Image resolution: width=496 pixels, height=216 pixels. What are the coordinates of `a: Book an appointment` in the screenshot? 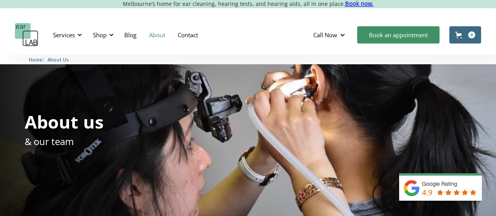 It's located at (399, 35).